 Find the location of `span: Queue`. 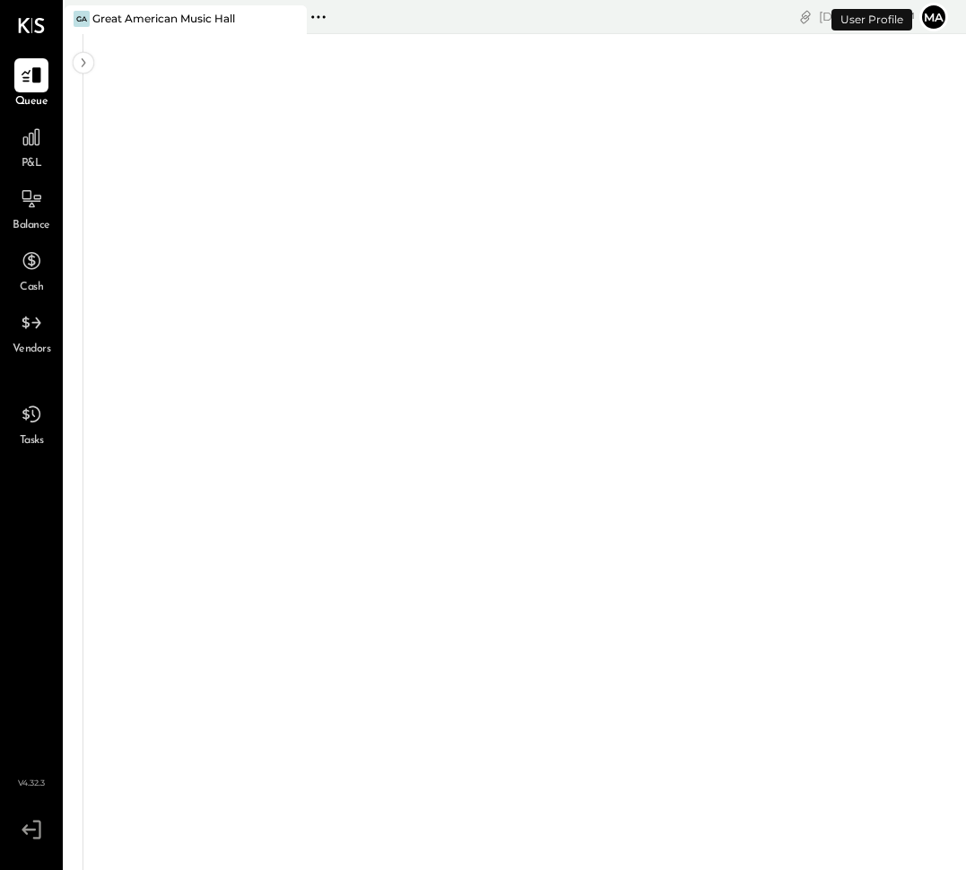

span: Queue is located at coordinates (31, 102).